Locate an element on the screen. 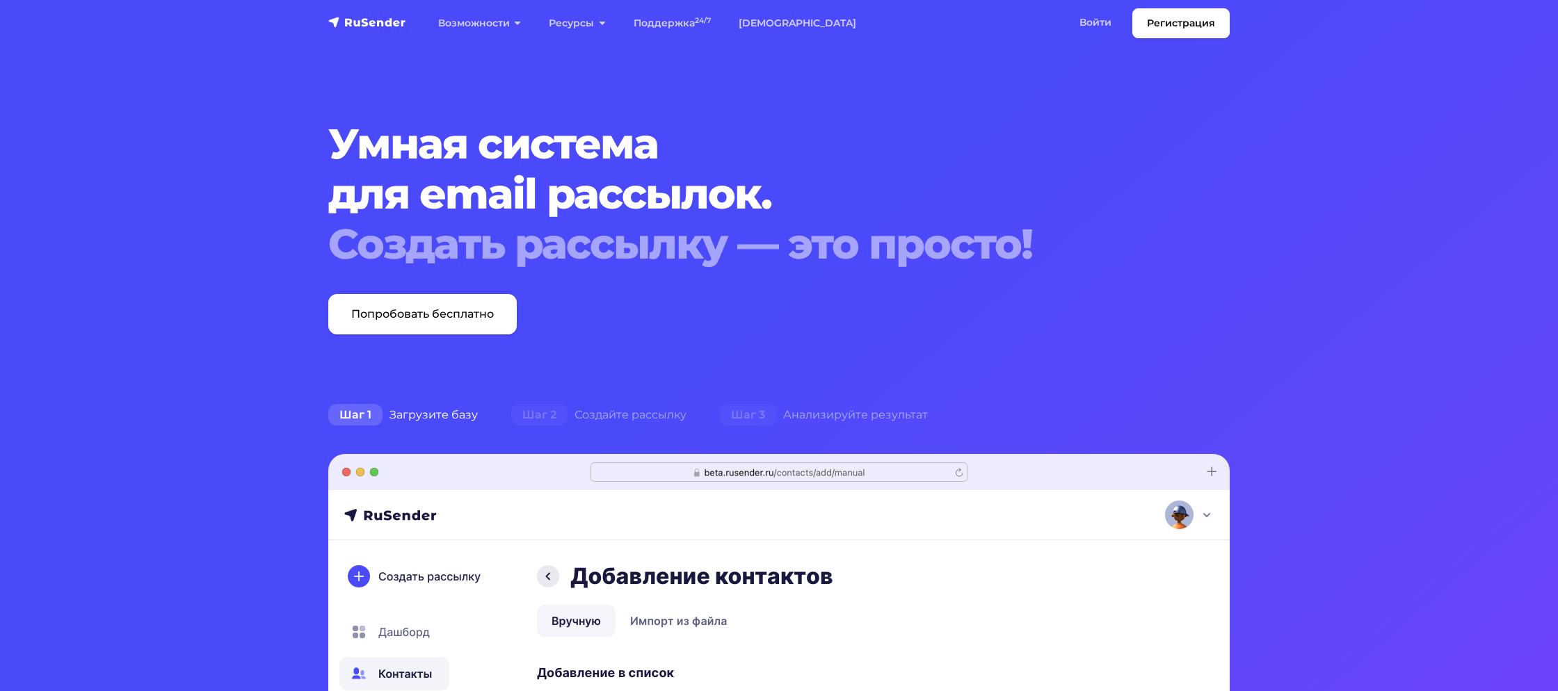 This screenshot has height=691, width=1558. a: Войти is located at coordinates (1096, 22).